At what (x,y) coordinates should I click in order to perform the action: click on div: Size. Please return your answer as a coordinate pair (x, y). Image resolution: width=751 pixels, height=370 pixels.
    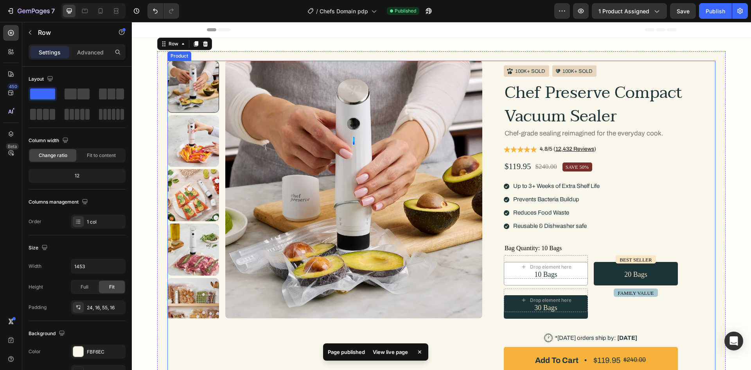
    Looking at the image, I should click on (39, 248).